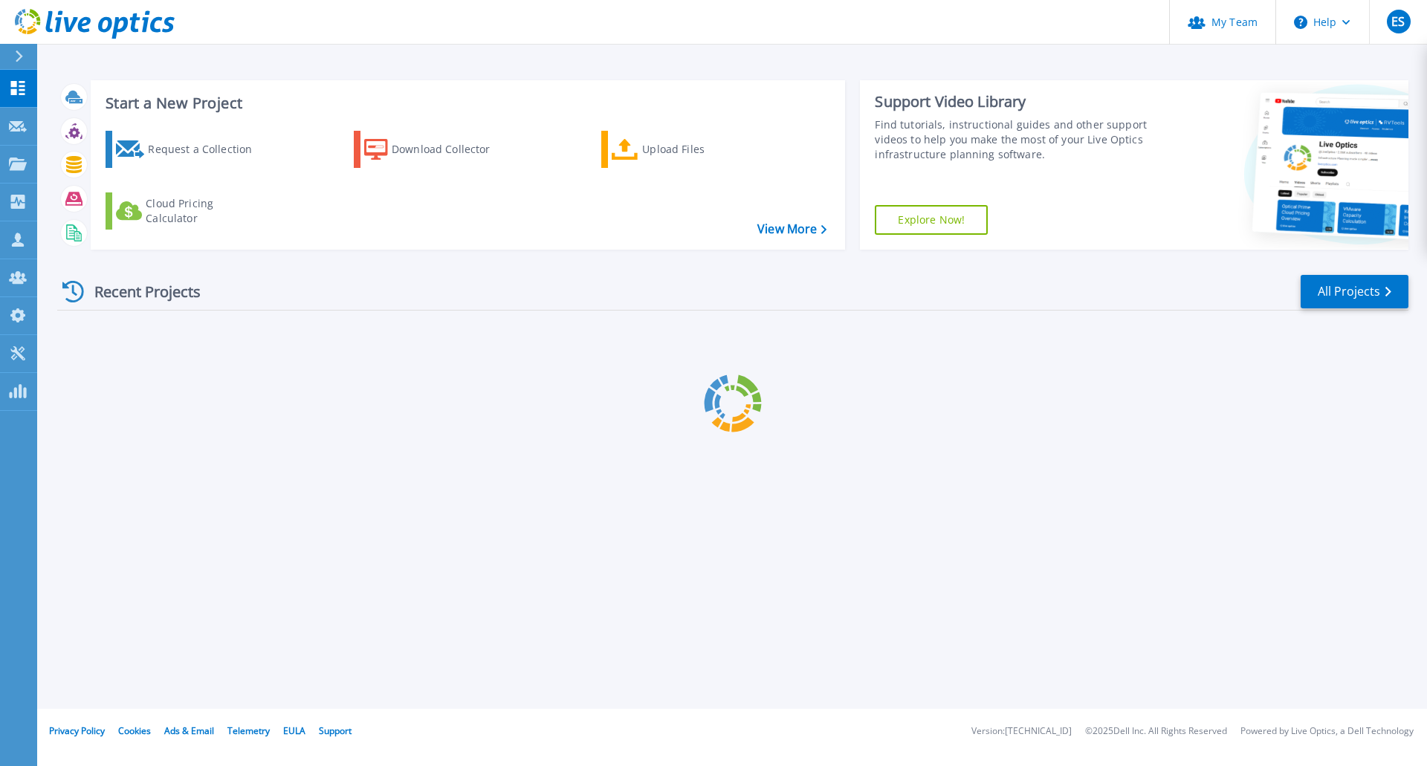 This screenshot has height=766, width=1427. I want to click on a: EULA, so click(294, 730).